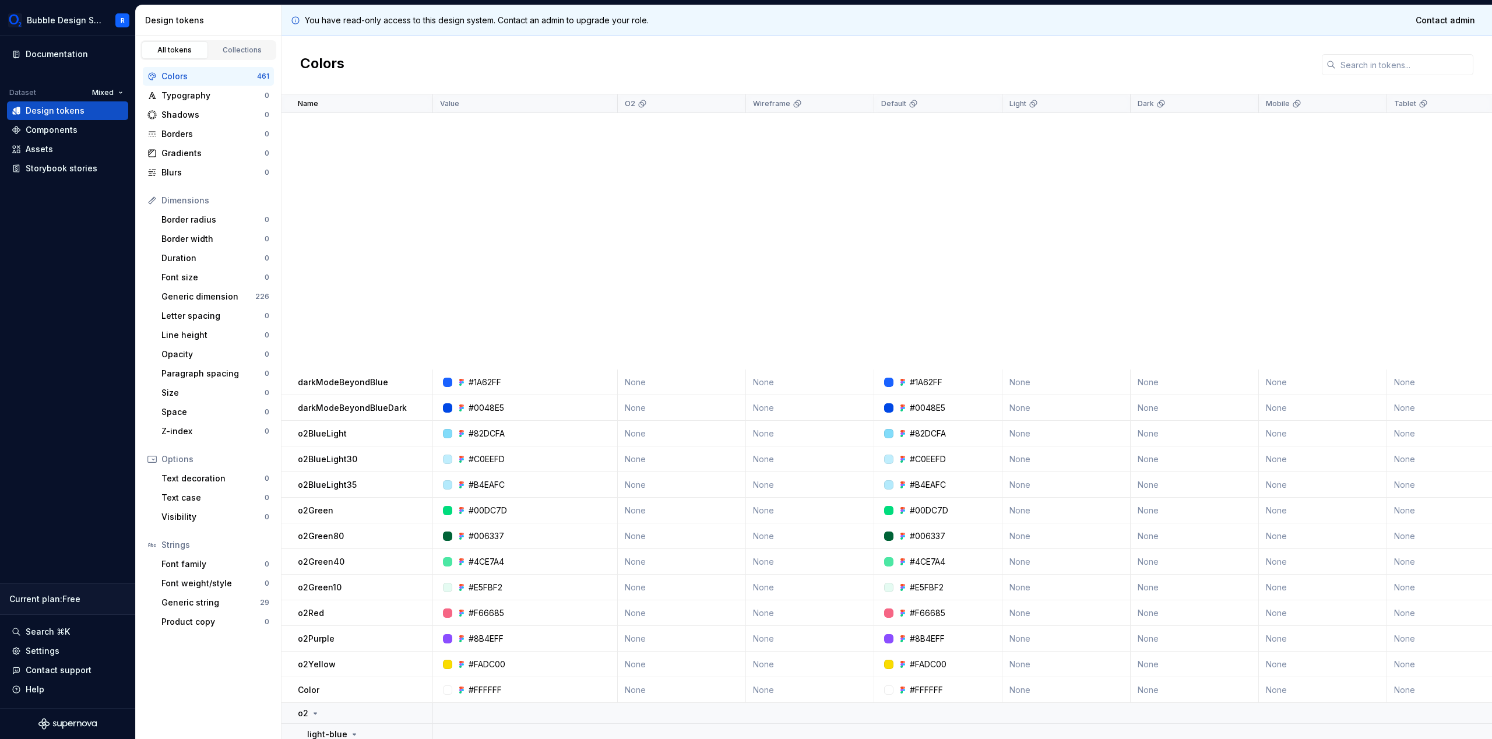  I want to click on a: Border width0, so click(215, 239).